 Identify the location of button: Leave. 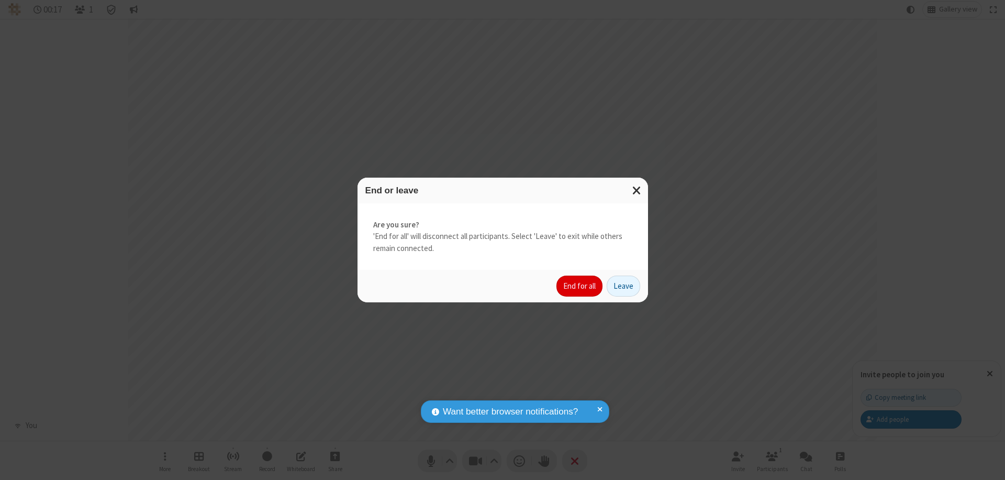
(624, 286).